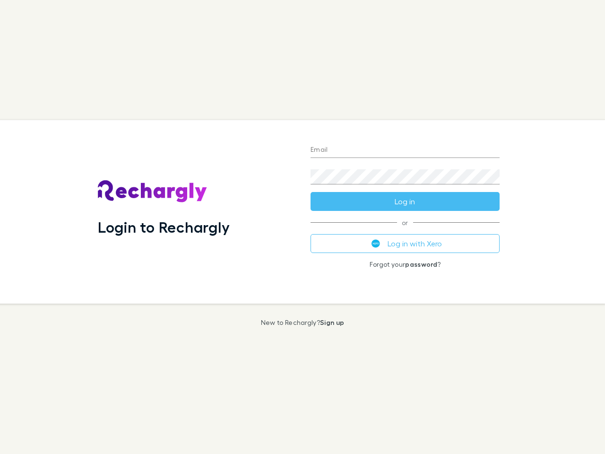 This screenshot has width=605, height=454. I want to click on img: Xero's logo, so click(376, 244).